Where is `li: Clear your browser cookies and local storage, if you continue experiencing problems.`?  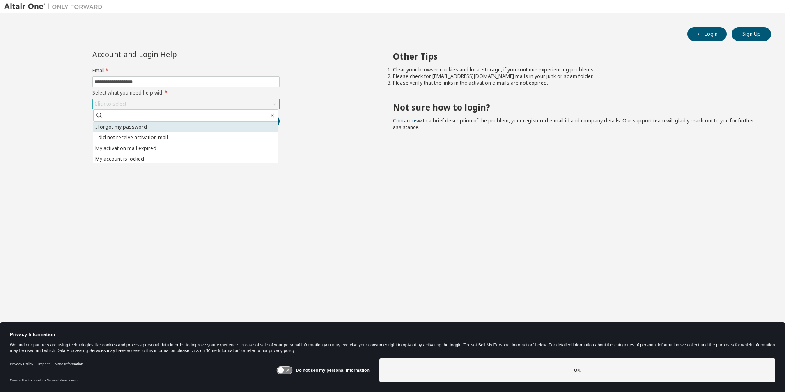
li: Clear your browser cookies and local storage, if you continue experiencing problems. is located at coordinates (575, 70).